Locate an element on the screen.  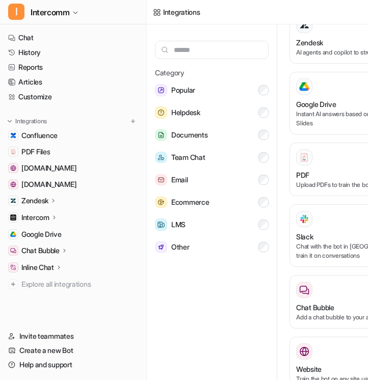
h3: Google Drive is located at coordinates (316, 104).